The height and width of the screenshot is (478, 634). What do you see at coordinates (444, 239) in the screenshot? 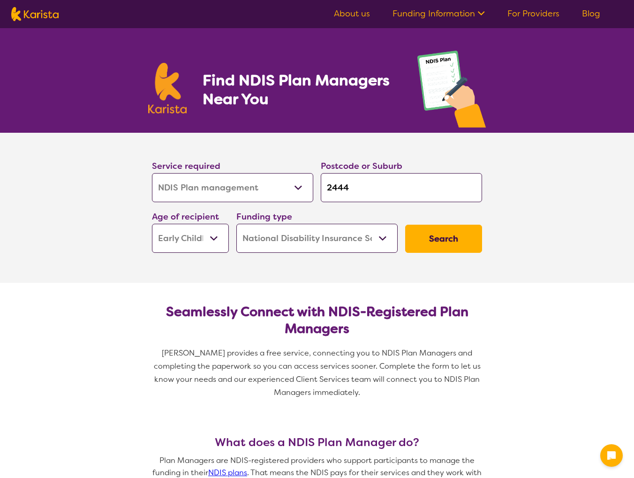
I see `button: Search` at bounding box center [444, 239].